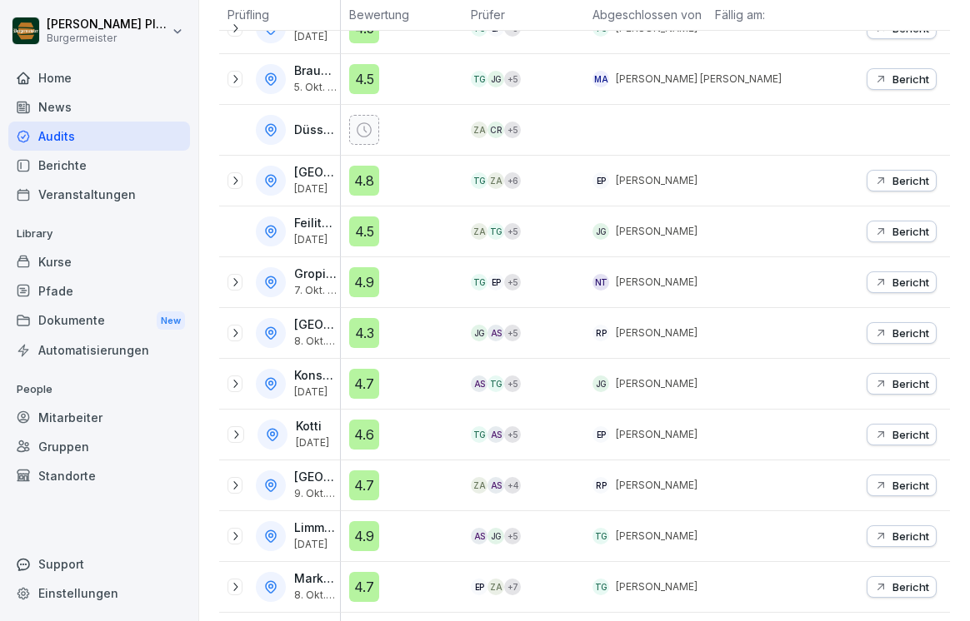 The width and height of the screenshot is (970, 621). What do you see at coordinates (99, 136) in the screenshot?
I see `a: Audits` at bounding box center [99, 136].